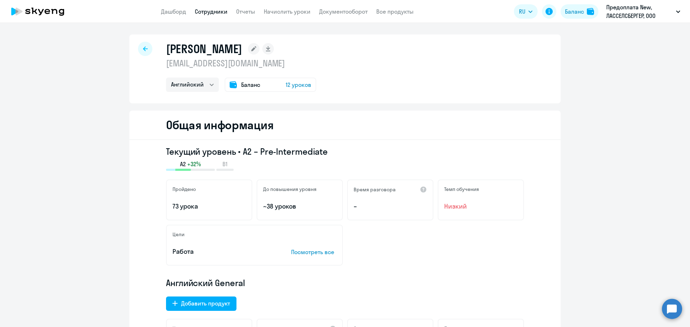 This screenshot has height=327, width=690. Describe the element at coordinates (579, 11) in the screenshot. I see `a: Балансbalance` at that location.